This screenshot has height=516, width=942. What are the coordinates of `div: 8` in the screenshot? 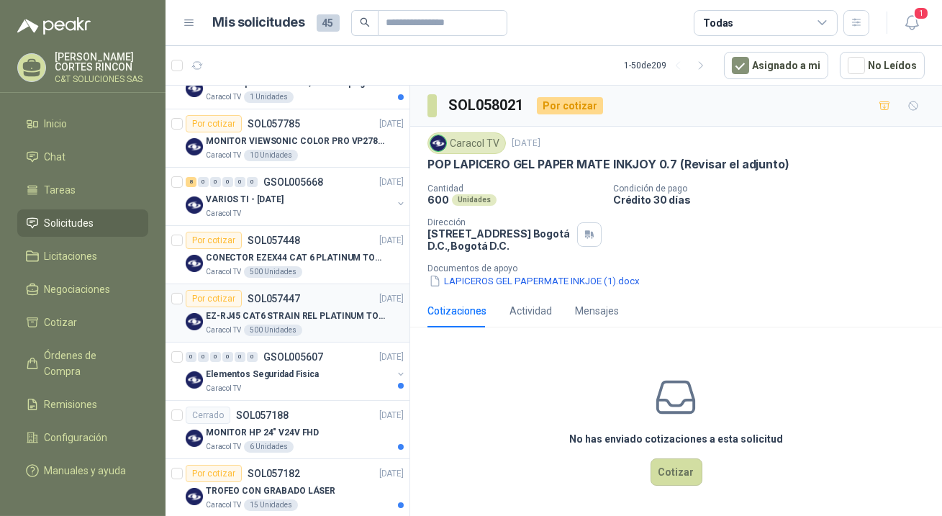 It's located at (191, 182).